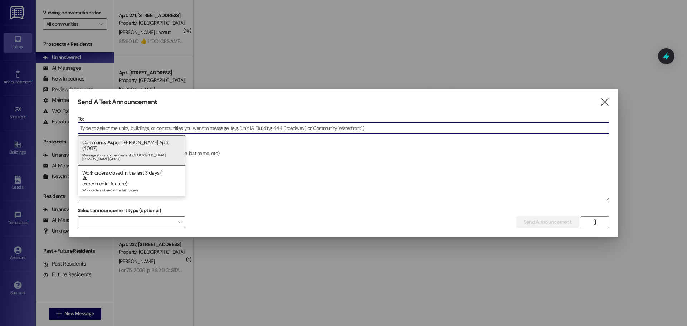  What do you see at coordinates (132, 189) in the screenshot?
I see `div: Work orders closed in the last 3 days` at bounding box center [132, 189].